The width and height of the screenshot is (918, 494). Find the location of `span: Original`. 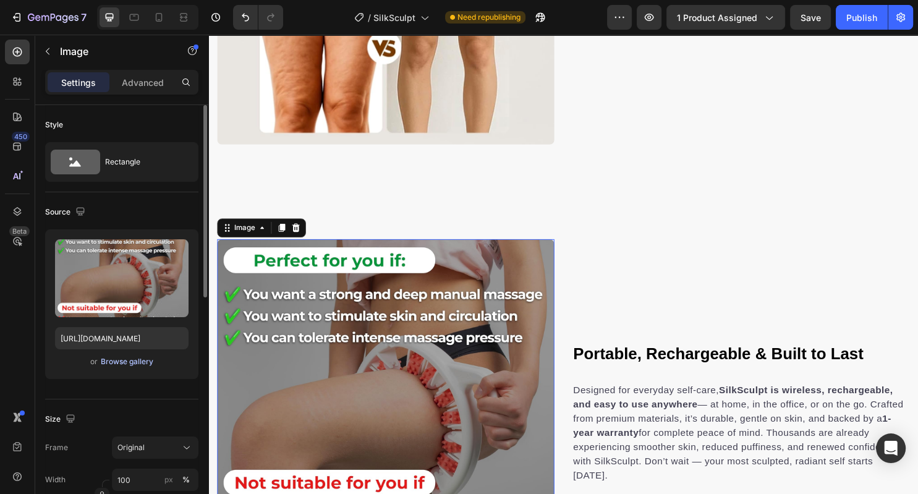

span: Original is located at coordinates (131, 448).